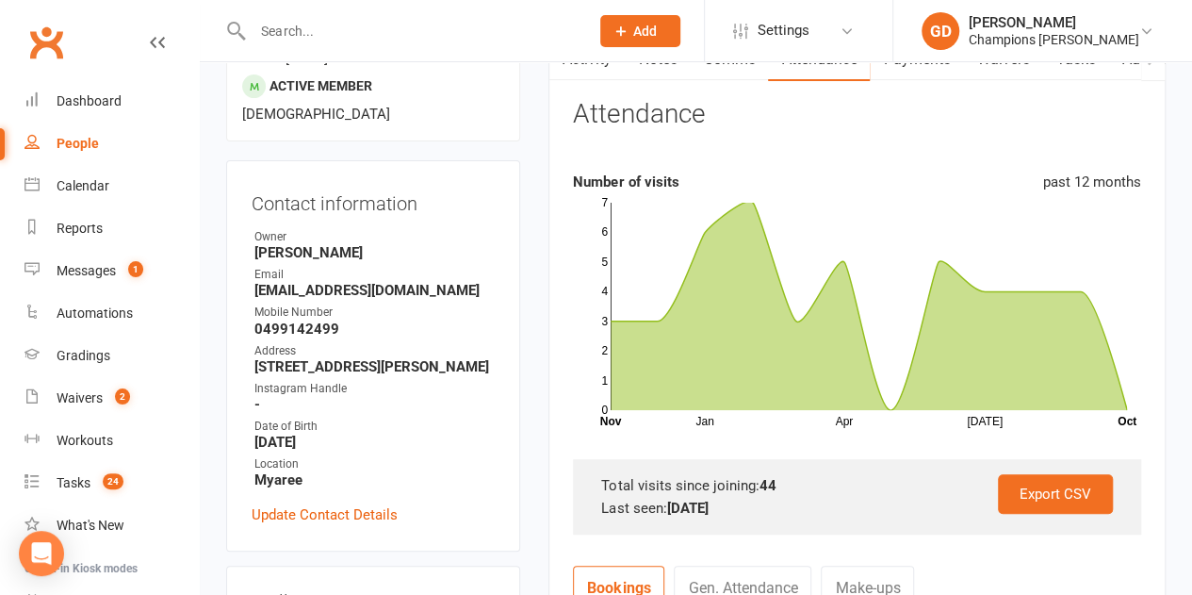 The width and height of the screenshot is (1192, 595). What do you see at coordinates (111, 355) in the screenshot?
I see `a: Gradings` at bounding box center [111, 355].